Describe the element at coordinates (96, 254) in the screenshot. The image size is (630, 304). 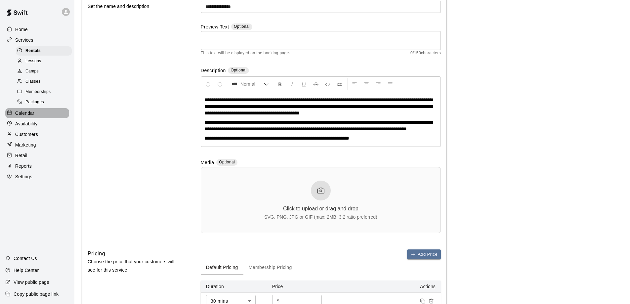
I see `h6: Pricing` at that location.